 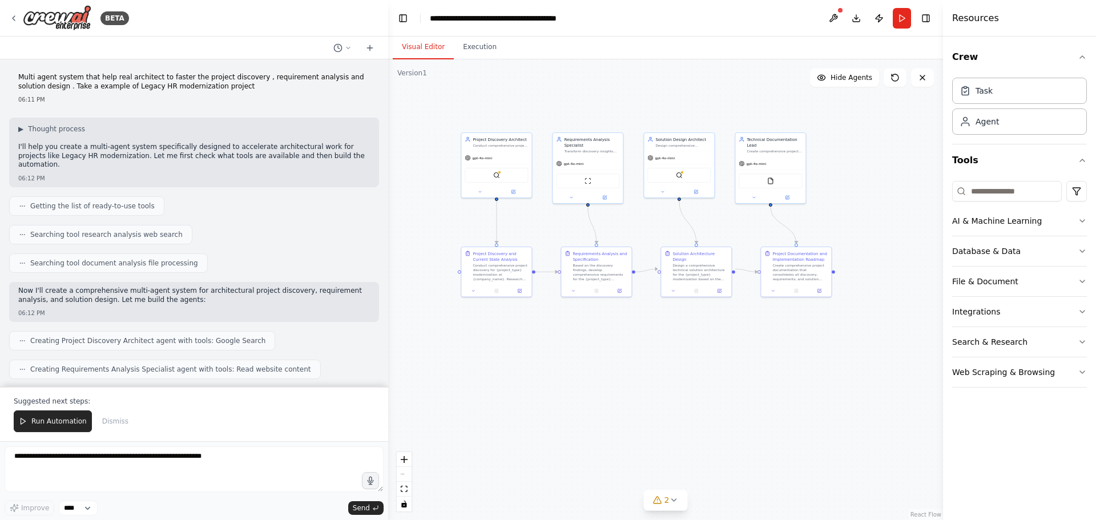 I want to click on div: Requirements Analysis SpecialistTransform discovery insights into comprehensive functional and no..., so click(x=587, y=168).